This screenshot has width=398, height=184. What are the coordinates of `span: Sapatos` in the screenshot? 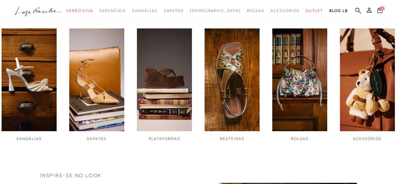 It's located at (173, 11).